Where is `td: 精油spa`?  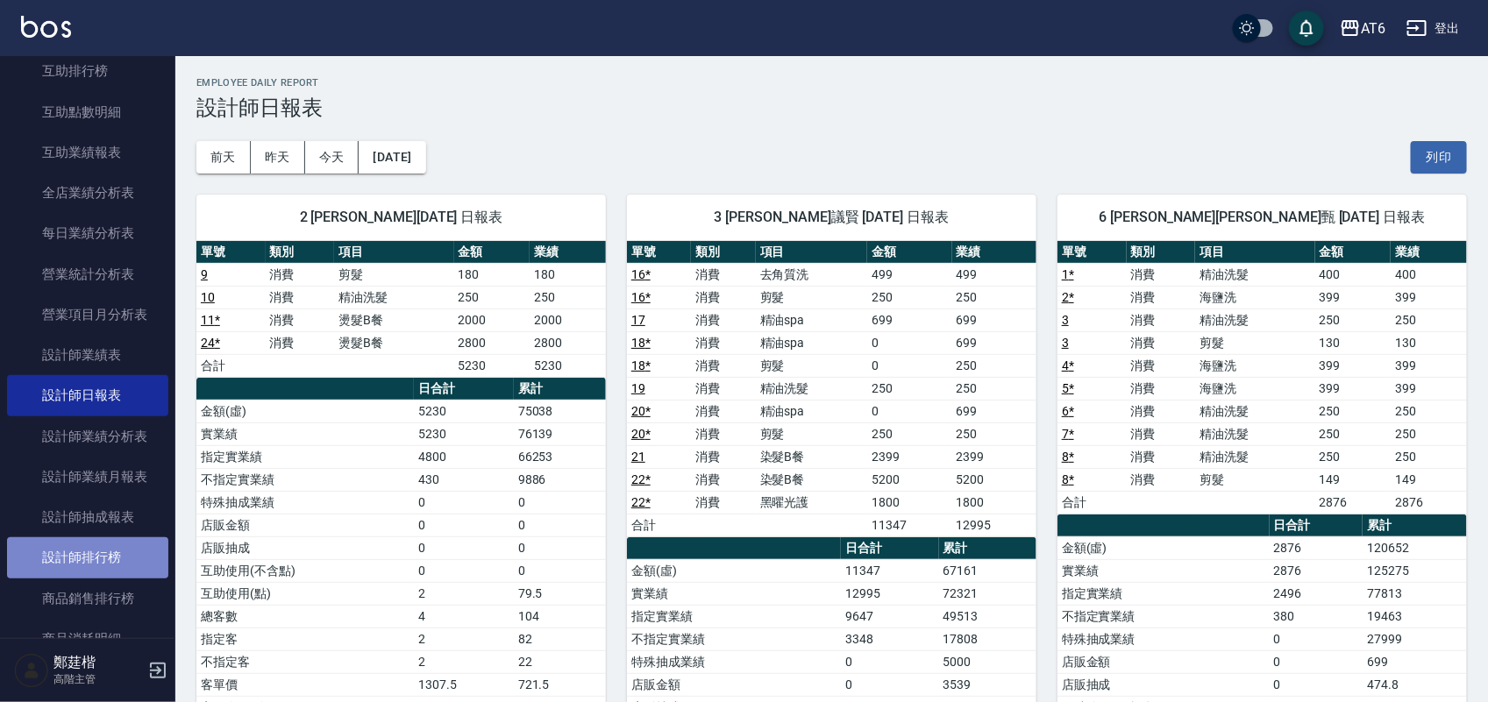 td: 精油spa is located at coordinates (811, 411).